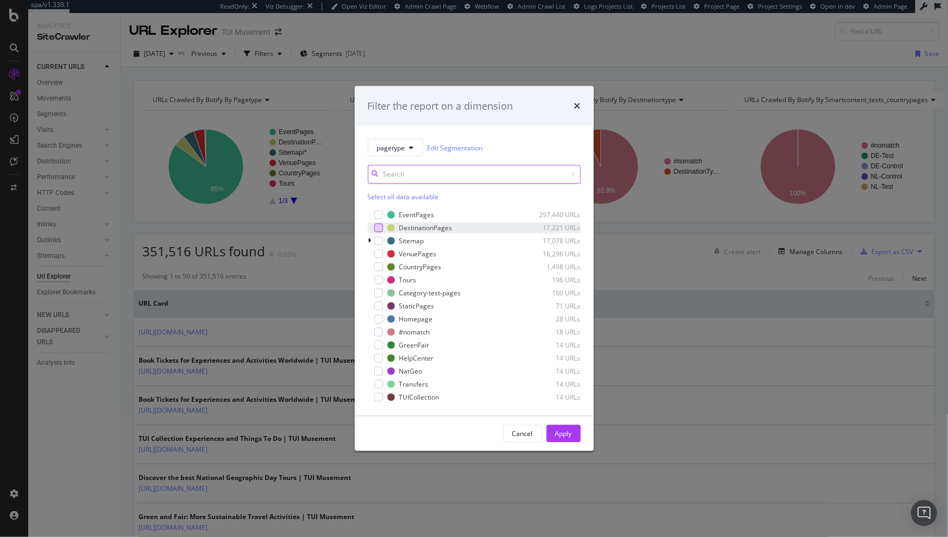  Describe the element at coordinates (418, 254) in the screenshot. I see `div: VenuePages` at that location.